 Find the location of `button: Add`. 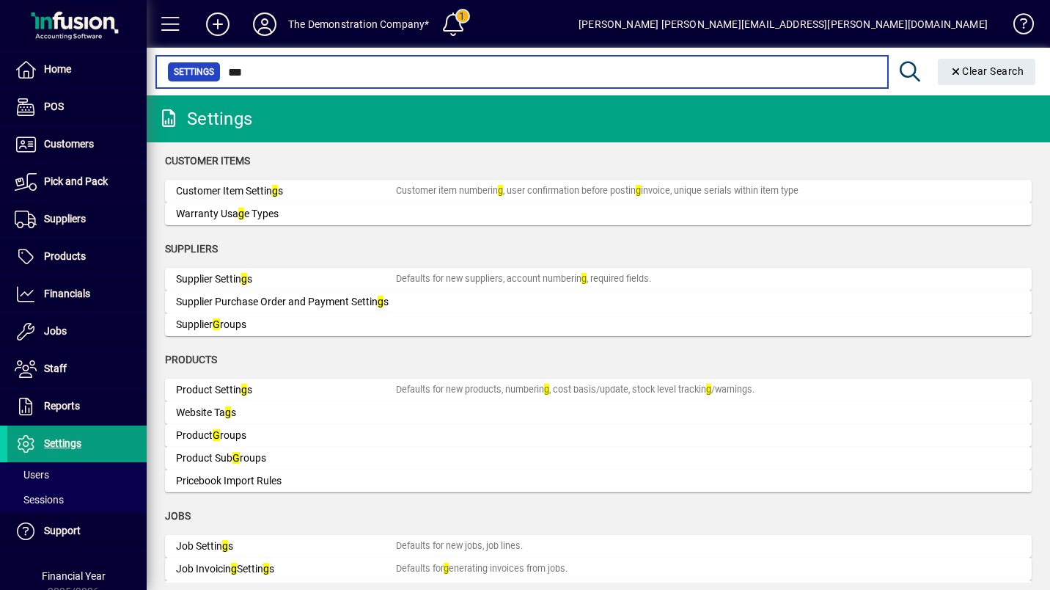

button: Add is located at coordinates (218, 24).